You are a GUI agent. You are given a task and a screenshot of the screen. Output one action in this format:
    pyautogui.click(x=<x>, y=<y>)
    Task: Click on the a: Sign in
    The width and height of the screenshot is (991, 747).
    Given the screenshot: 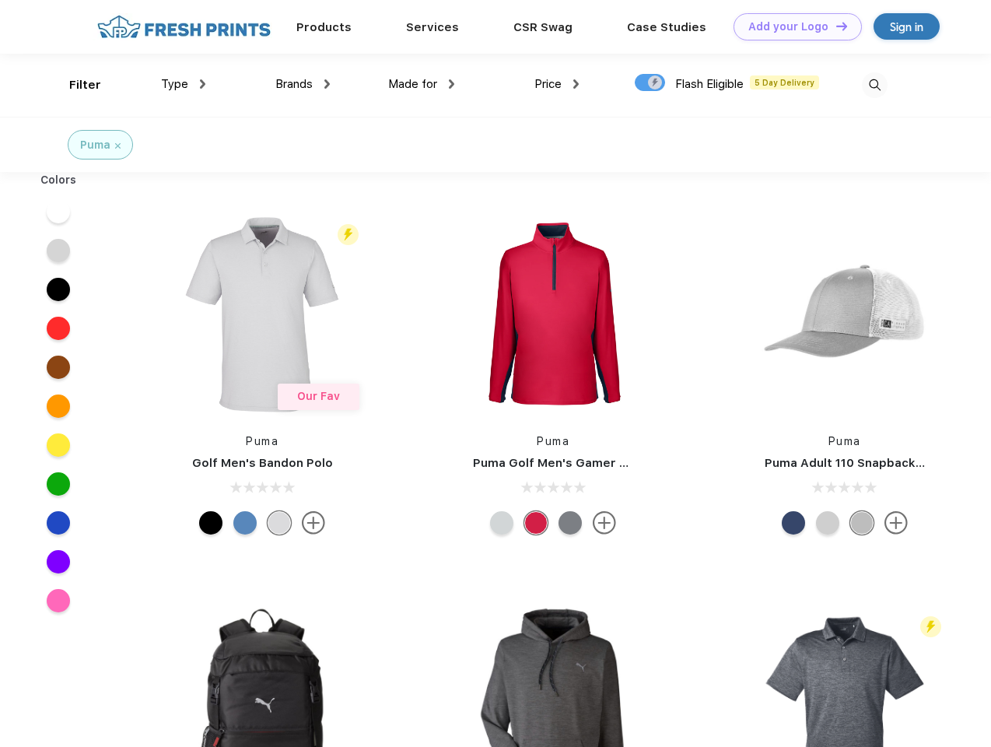 What is the action you would take?
    pyautogui.click(x=906, y=26)
    